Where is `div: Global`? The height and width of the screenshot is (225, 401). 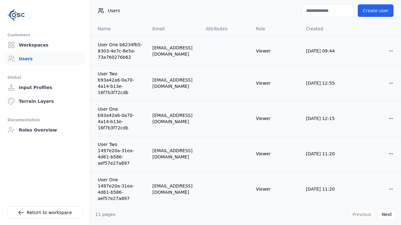 div: Global is located at coordinates (45, 78).